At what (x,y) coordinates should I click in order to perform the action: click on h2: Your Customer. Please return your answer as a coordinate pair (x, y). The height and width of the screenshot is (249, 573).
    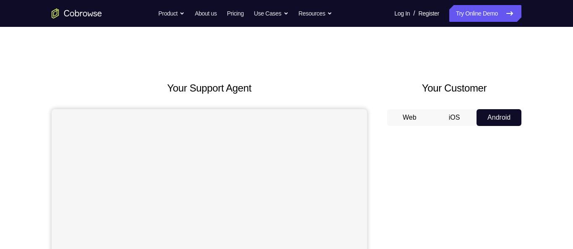
    Looking at the image, I should click on (454, 88).